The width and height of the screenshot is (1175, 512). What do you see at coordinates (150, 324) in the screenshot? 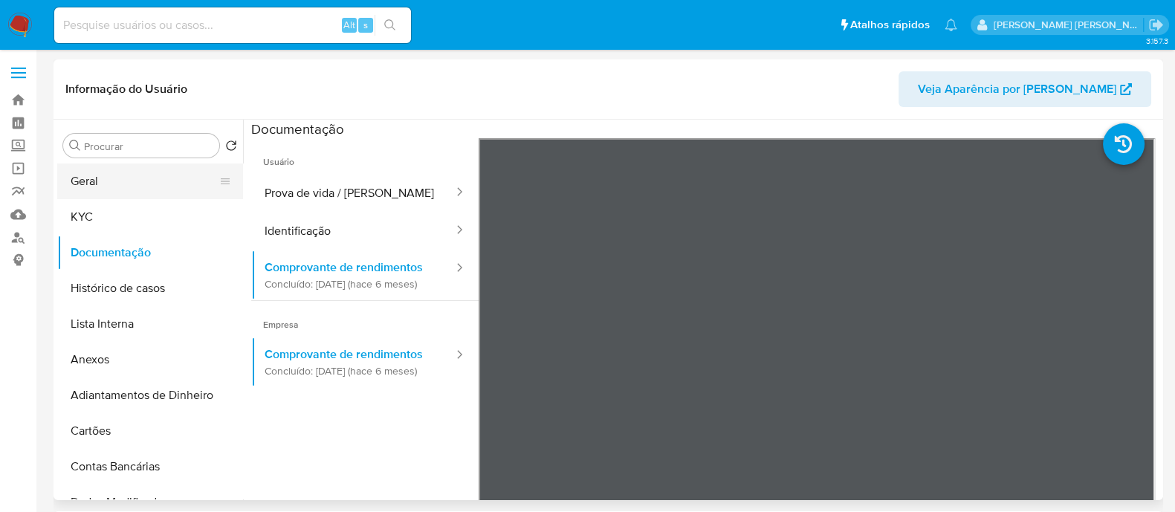
I see `button: Lista Interna` at bounding box center [150, 324].